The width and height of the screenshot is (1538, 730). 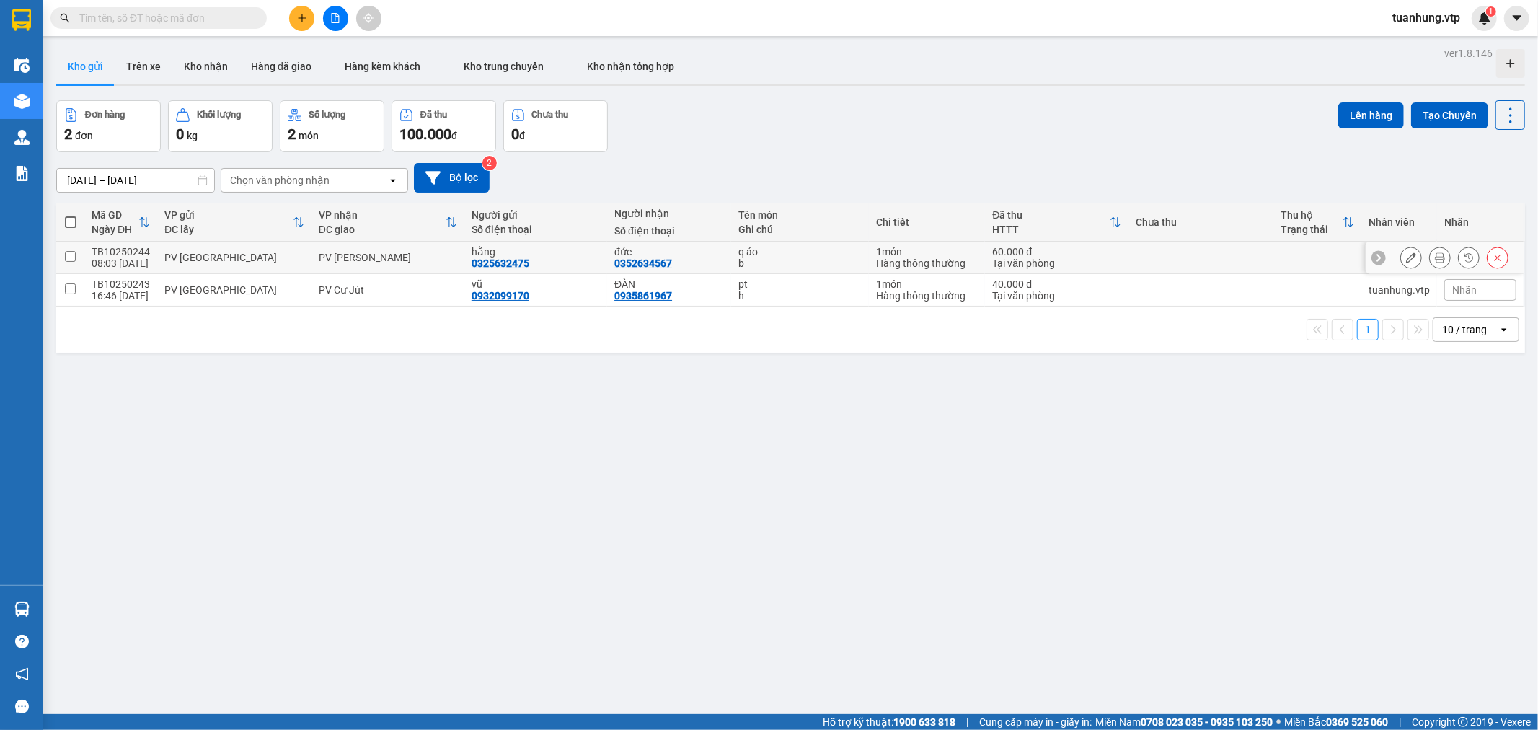 What do you see at coordinates (1057, 252) in the screenshot?
I see `div: 60.000 đ` at bounding box center [1057, 252].